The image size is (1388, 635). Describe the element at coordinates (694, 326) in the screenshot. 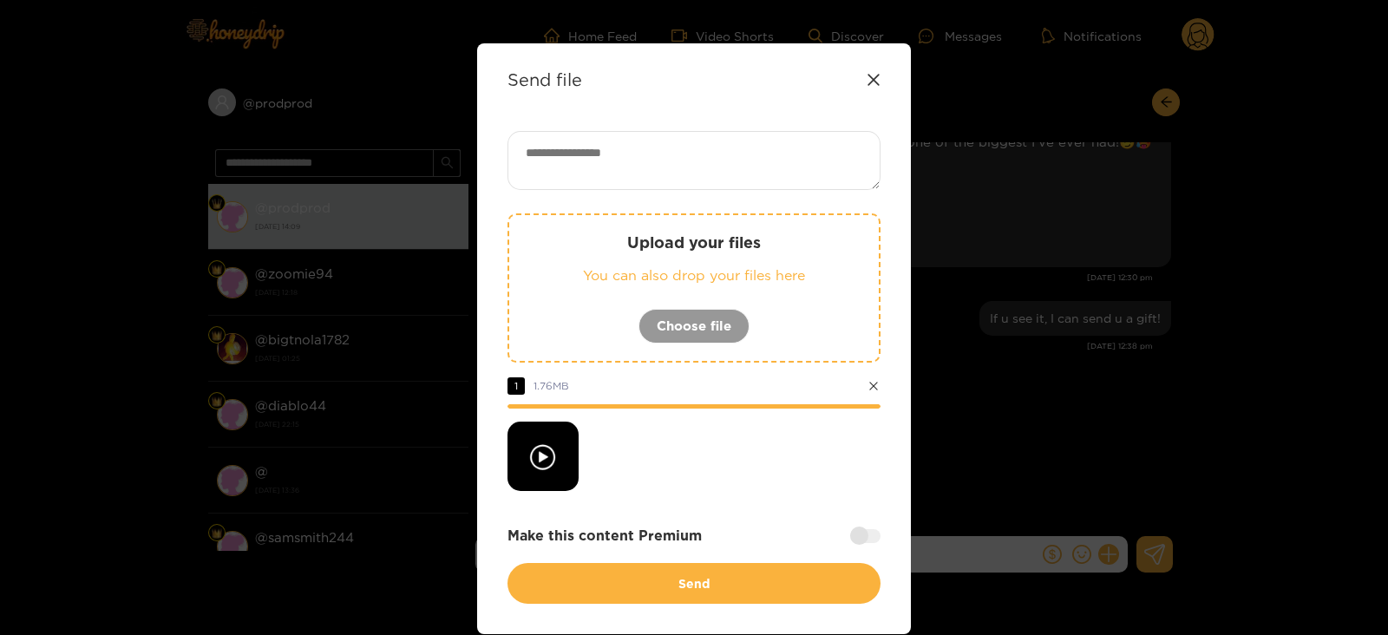

I see `button: Choose file` at that location.